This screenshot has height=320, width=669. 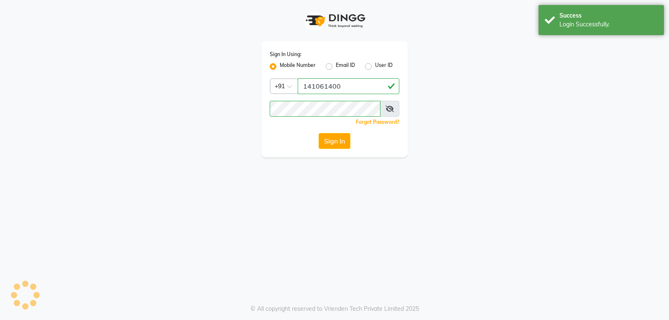 I want to click on label: Sign In Using:, so click(x=286, y=54).